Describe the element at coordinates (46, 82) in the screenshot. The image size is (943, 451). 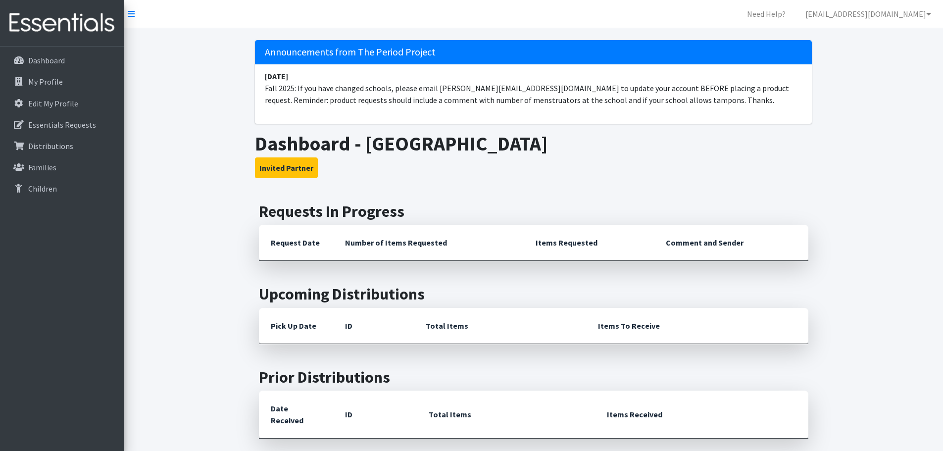
I see `p: My Profile` at that location.